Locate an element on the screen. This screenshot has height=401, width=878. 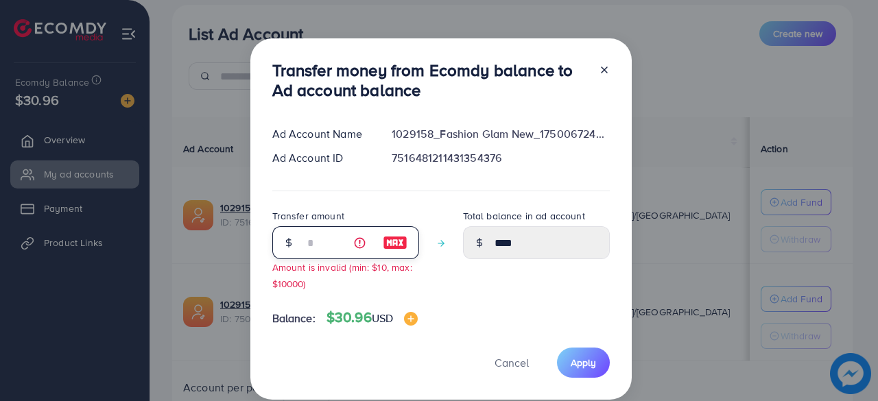
div: Ad Account ID is located at coordinates (321, 158).